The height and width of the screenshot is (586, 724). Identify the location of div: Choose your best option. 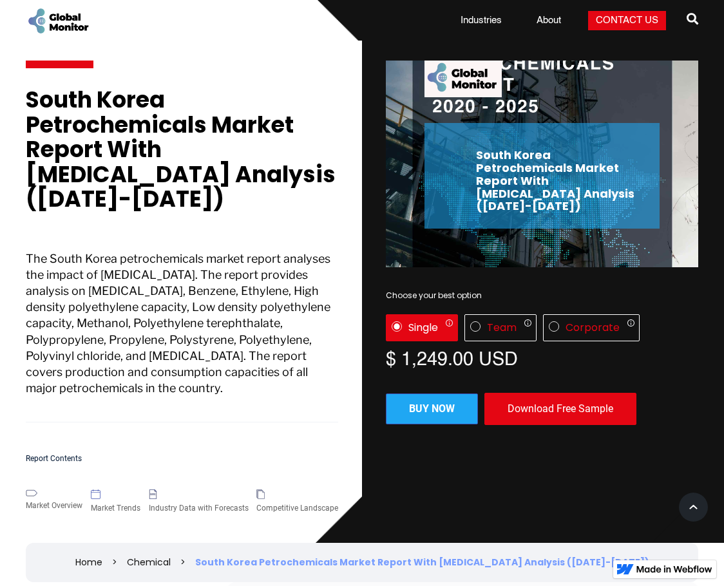
(542, 296).